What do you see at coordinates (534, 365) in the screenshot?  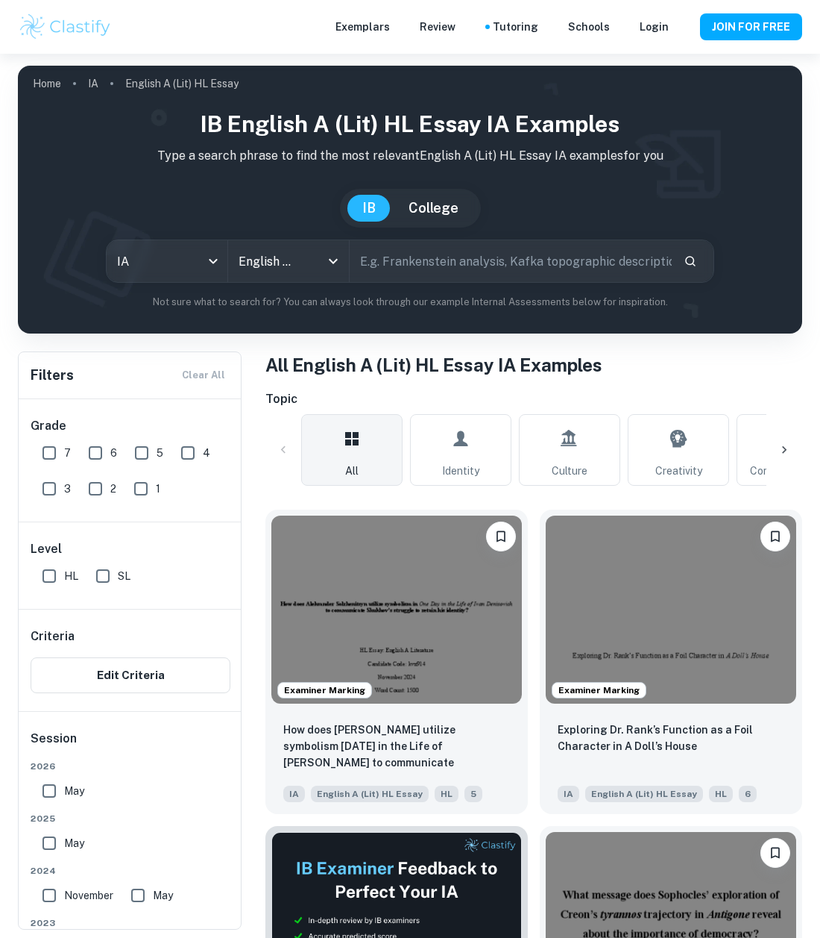 I see `h1: All English A (Lit) HL Essay IA Examples` at bounding box center [534, 365].